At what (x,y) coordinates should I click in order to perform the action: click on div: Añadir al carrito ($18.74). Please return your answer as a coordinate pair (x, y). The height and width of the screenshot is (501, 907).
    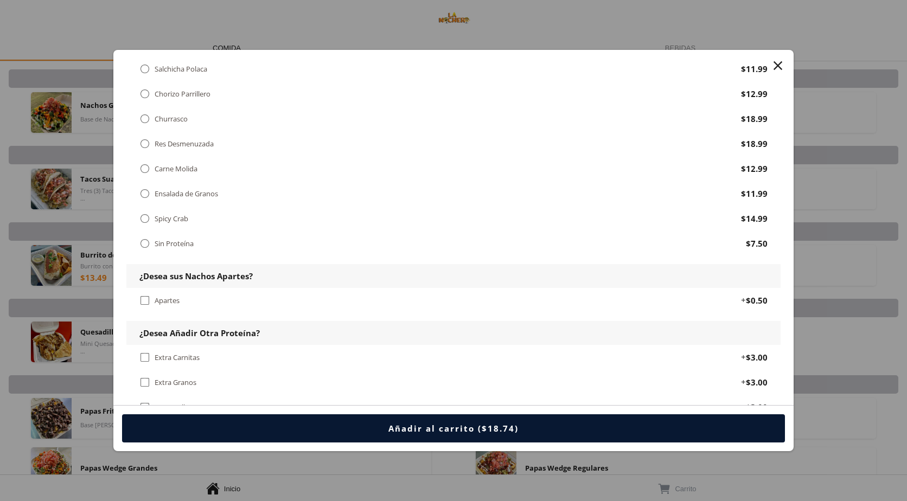
    Looking at the image, I should click on (453, 428).